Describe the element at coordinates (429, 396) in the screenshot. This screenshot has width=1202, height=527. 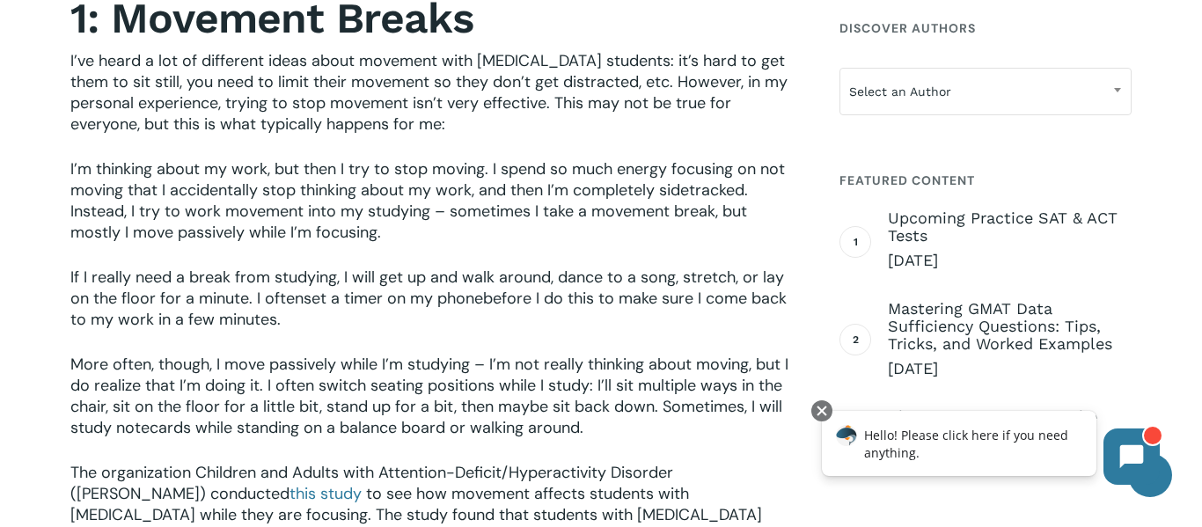
I see `span: More often, though, I move passively while I’m studying – I’m not really thinking about moving, b...` at that location.